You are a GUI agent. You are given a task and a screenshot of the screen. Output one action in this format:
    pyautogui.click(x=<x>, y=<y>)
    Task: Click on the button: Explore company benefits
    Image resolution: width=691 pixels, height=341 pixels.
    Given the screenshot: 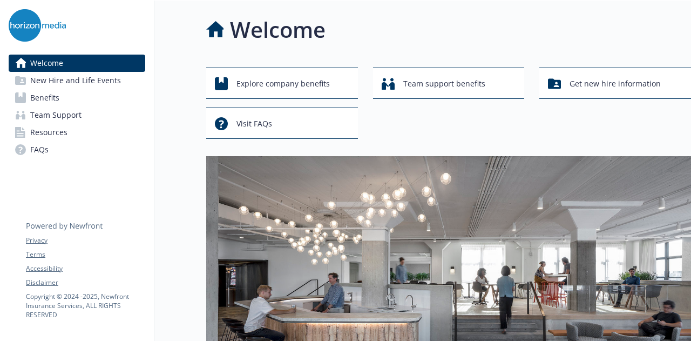 What is the action you would take?
    pyautogui.click(x=282, y=83)
    